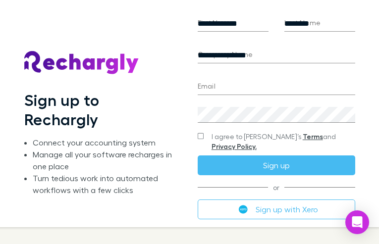 Image resolution: width=379 pixels, height=244 pixels. I want to click on a: Terms, so click(313, 136).